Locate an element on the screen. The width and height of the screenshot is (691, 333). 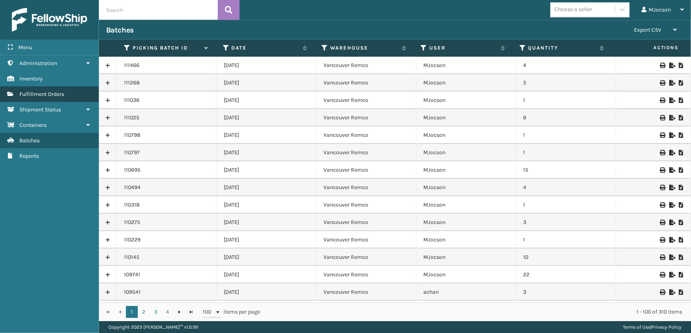
td: achan is located at coordinates (467, 292).